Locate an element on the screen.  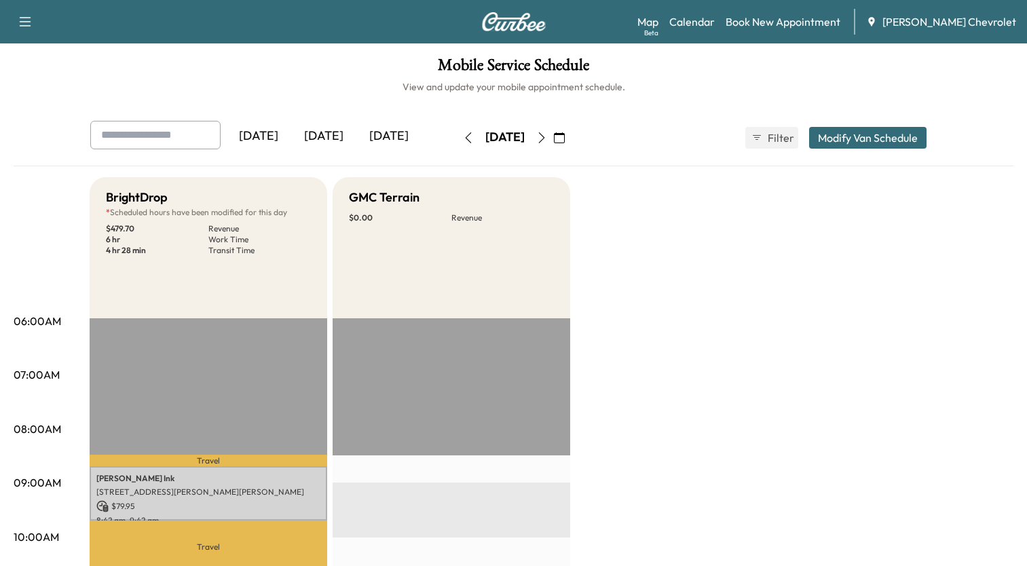
p: 07:00AM is located at coordinates (37, 375).